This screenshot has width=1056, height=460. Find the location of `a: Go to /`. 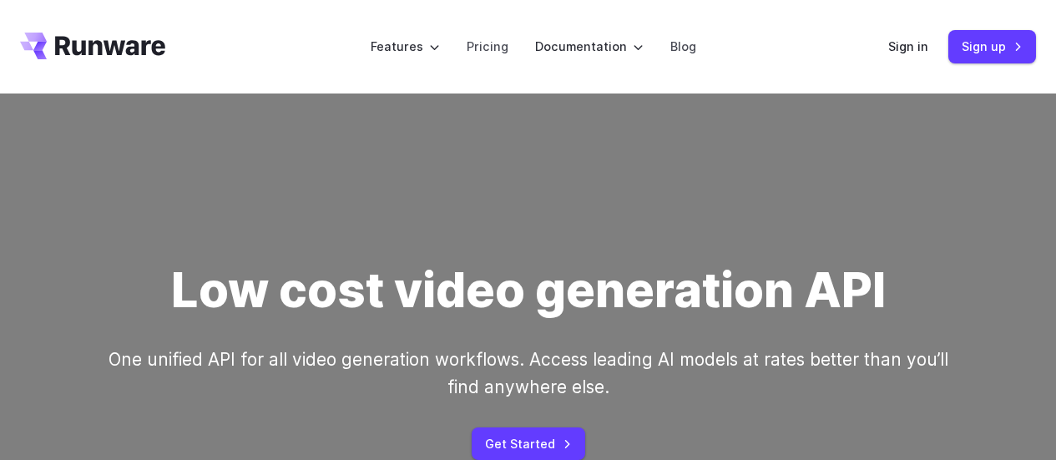

a: Go to / is located at coordinates (93, 46).